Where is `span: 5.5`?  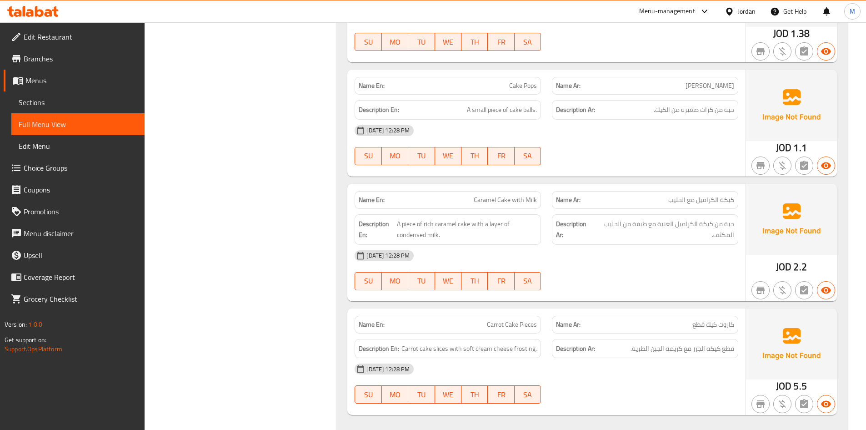
span: 5.5 is located at coordinates (800, 386).